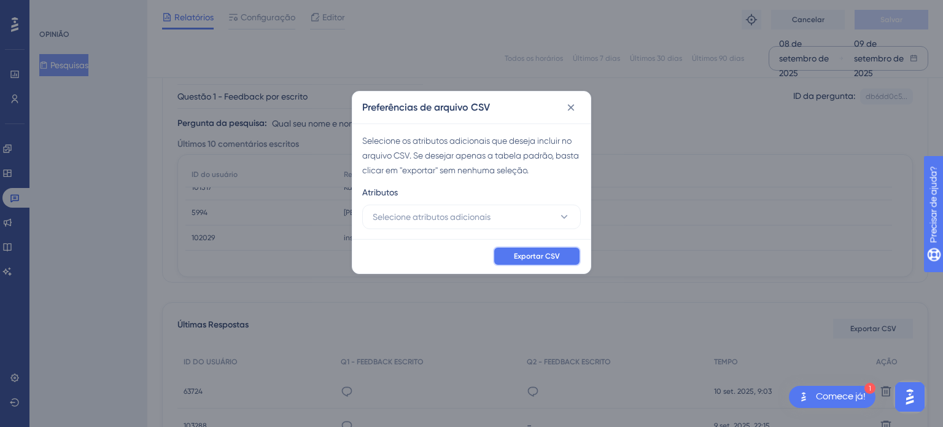 The image size is (943, 427). I want to click on font: Selecione os atributos adicionais que deseja incluir no arquivo CSV. Se desejar apenas a tabela p..., so click(470, 155).